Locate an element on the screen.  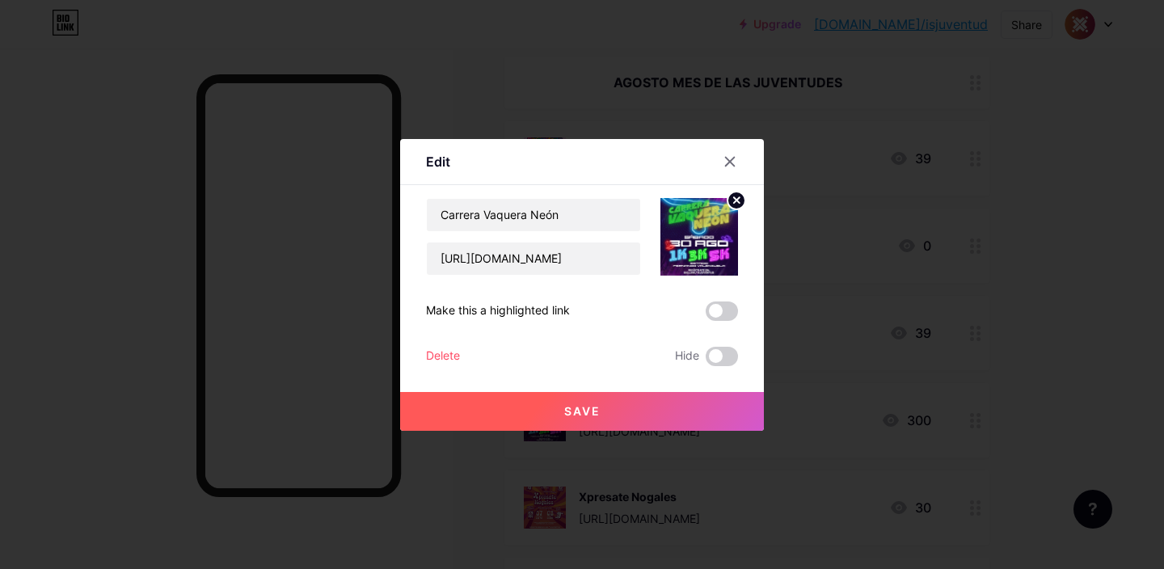
img: link_thumbnail is located at coordinates (699, 237).